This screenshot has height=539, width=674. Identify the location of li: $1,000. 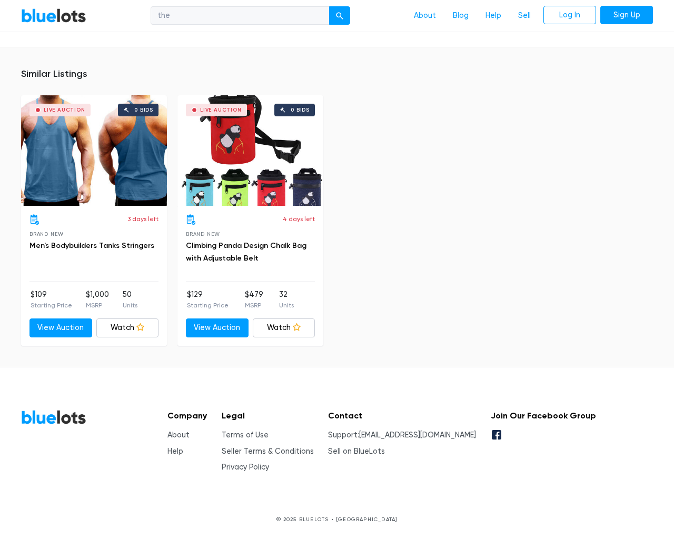
(97, 300).